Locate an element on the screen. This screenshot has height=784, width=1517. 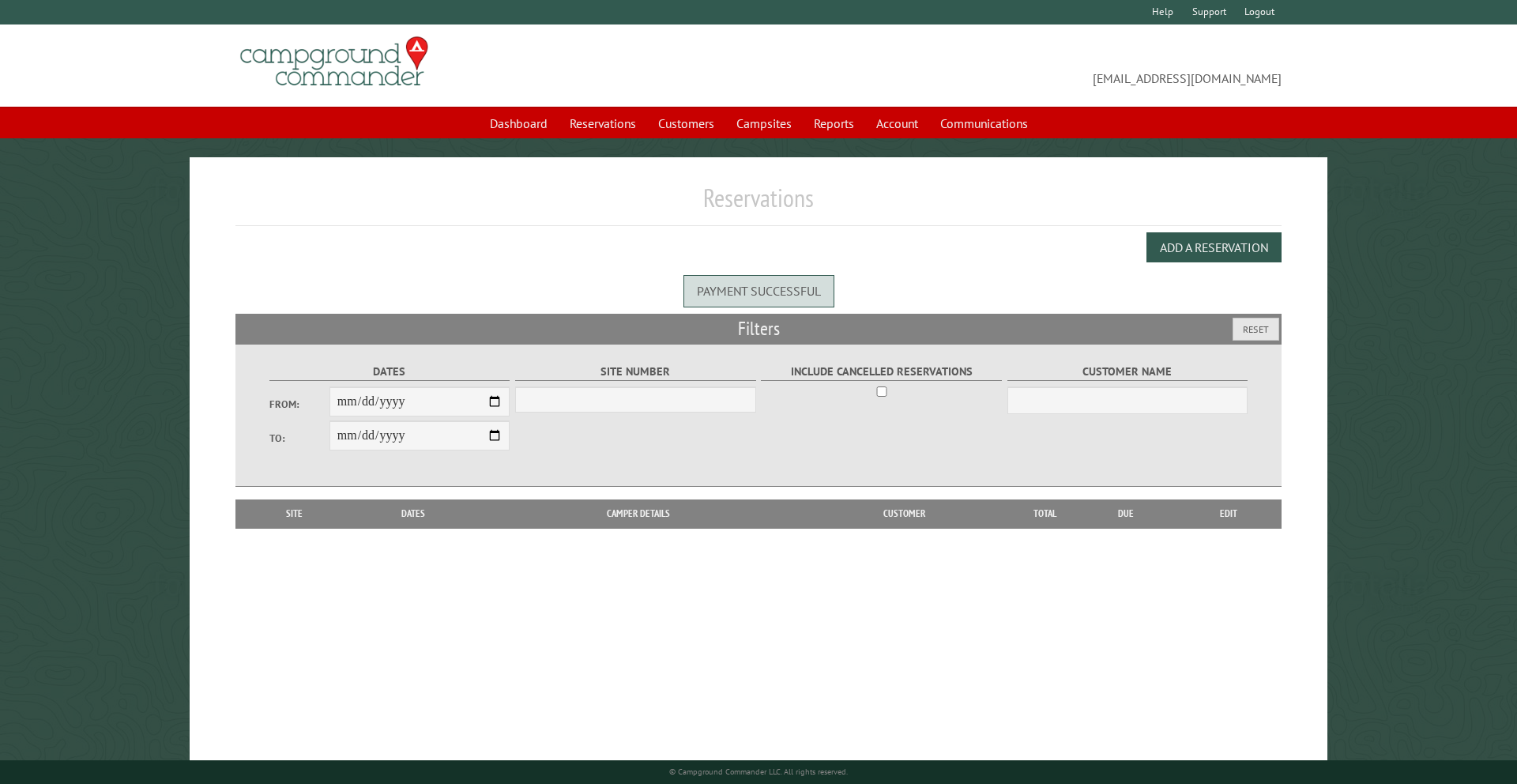
h2: Filters is located at coordinates (758, 329).